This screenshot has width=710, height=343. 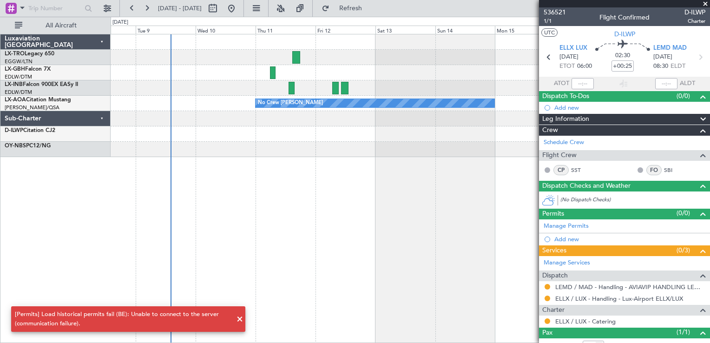 I want to click on span: OY-NBS, so click(x=15, y=146).